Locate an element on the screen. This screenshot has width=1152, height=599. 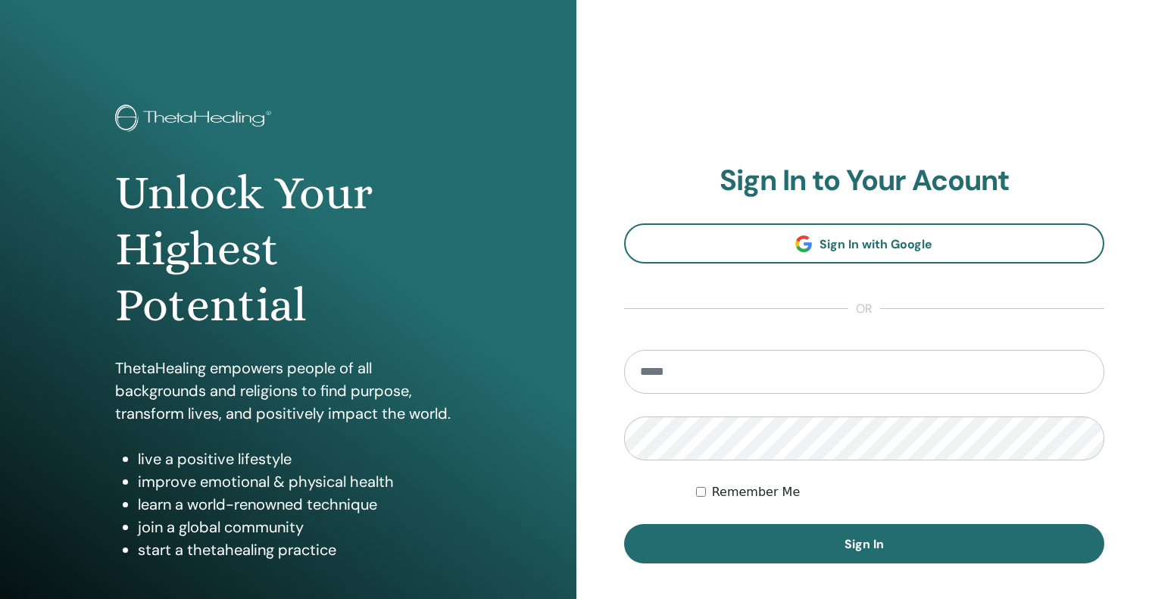
span: Sign In is located at coordinates (864, 544).